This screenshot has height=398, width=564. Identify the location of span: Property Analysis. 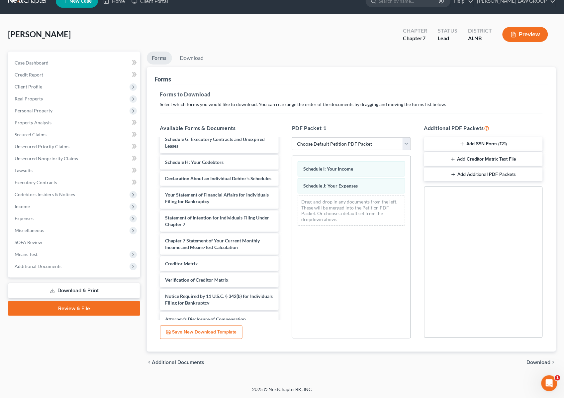
(33, 122).